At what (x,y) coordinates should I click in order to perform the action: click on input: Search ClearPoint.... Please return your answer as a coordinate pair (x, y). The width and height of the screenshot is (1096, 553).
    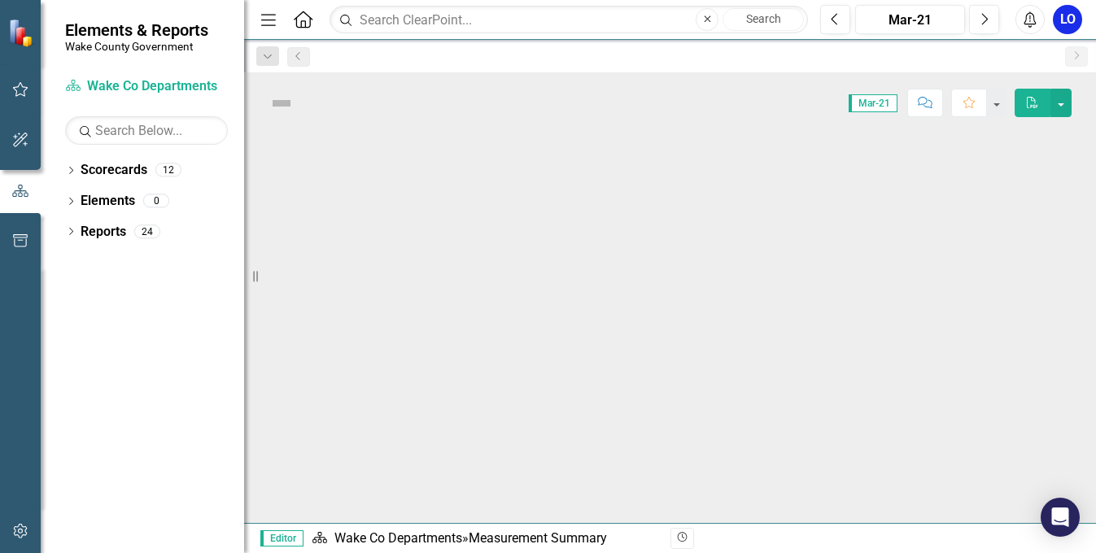
    Looking at the image, I should click on (569, 20).